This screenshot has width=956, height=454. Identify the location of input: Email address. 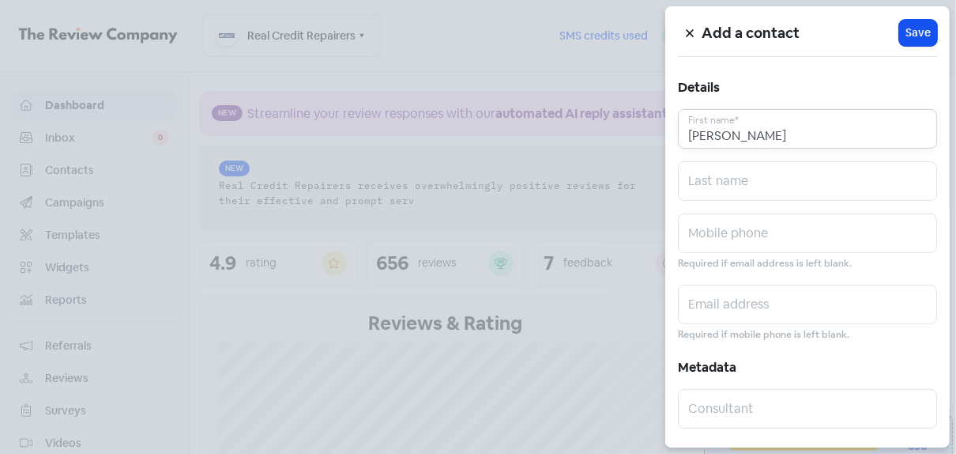
(808, 304).